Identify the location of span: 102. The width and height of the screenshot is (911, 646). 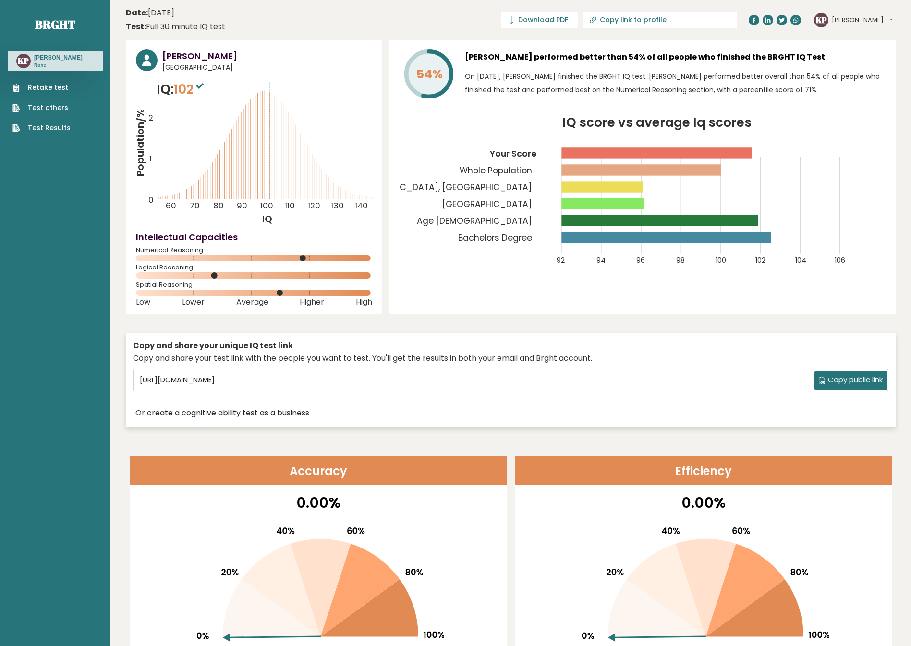
(190, 89).